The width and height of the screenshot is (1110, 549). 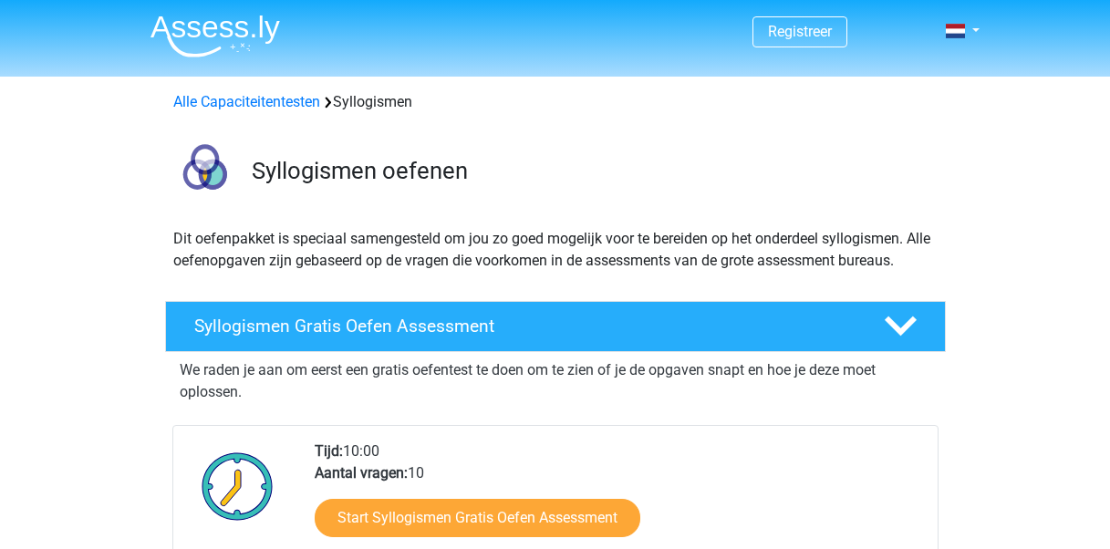 What do you see at coordinates (246, 101) in the screenshot?
I see `a: Alle Capaciteitentesten` at bounding box center [246, 101].